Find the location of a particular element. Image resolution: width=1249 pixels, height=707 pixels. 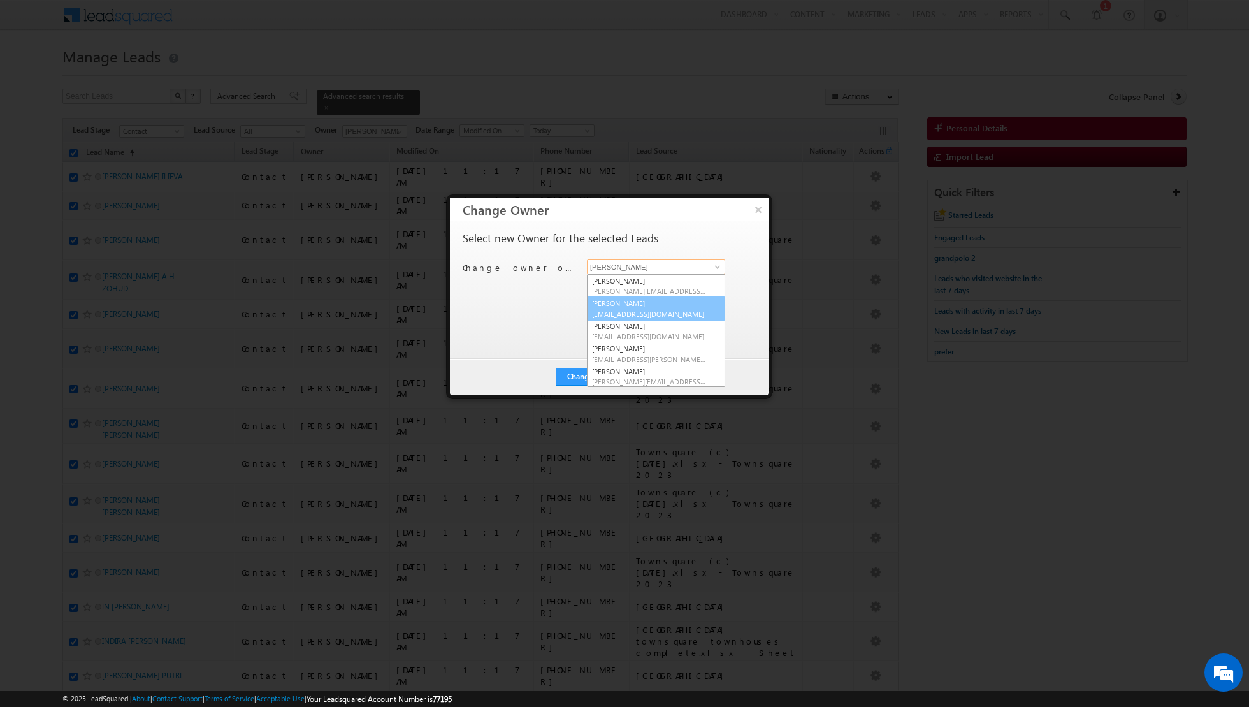

a: Terms of Service is located at coordinates (229, 698).